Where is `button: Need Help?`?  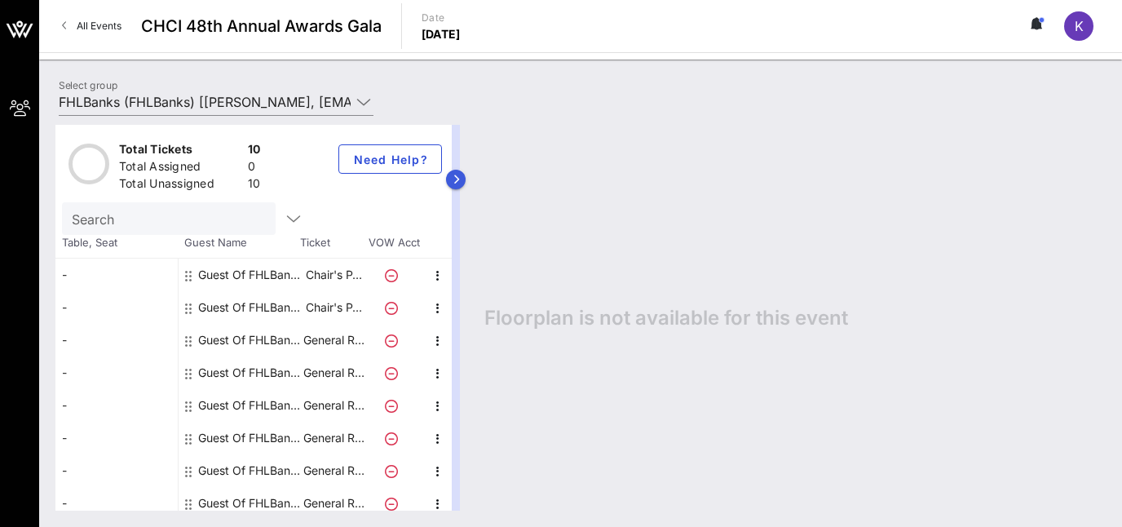 button: Need Help? is located at coordinates (390, 159).